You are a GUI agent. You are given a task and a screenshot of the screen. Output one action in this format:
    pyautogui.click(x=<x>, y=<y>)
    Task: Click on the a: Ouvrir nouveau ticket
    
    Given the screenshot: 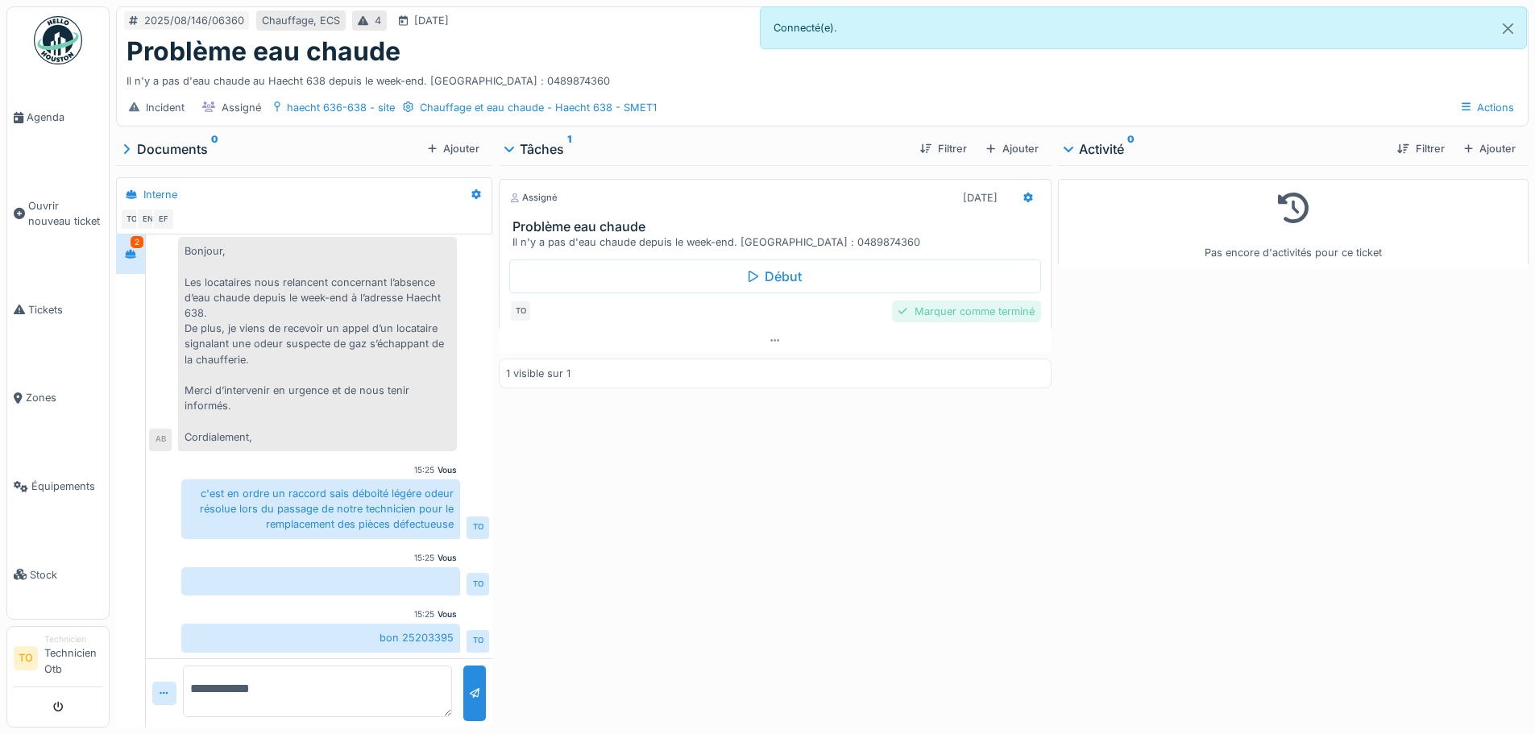 What is the action you would take?
    pyautogui.click(x=58, y=214)
    